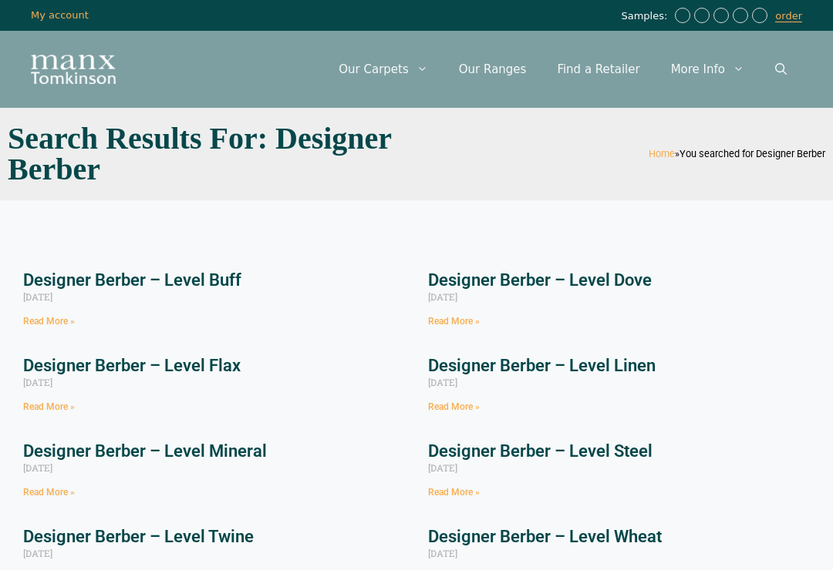  I want to click on a: Read more about Designer Berber – Level Steel, so click(453, 493).